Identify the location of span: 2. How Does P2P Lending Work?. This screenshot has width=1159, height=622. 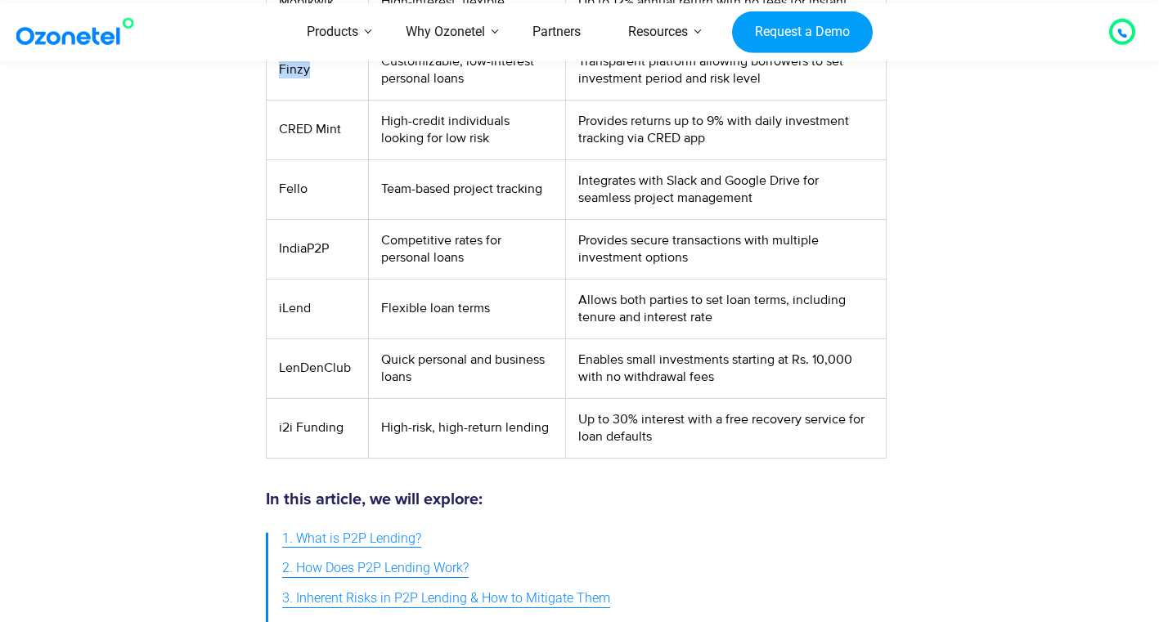
(375, 568).